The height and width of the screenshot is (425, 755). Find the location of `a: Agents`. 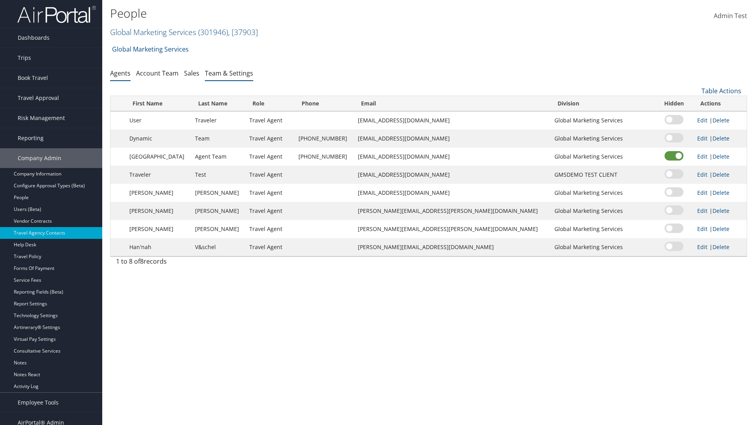

a: Agents is located at coordinates (120, 73).